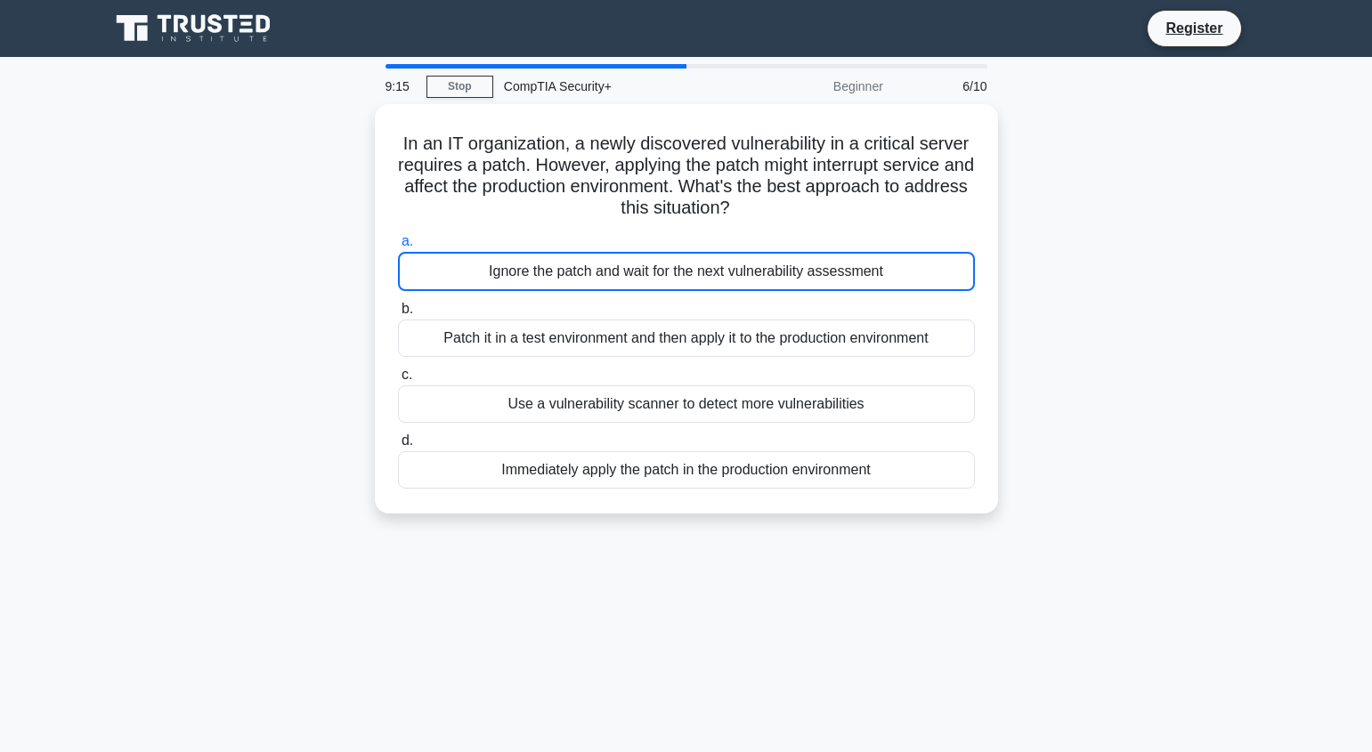 This screenshot has height=752, width=1372. Describe the element at coordinates (686, 404) in the screenshot. I see `div: Use a vulnerability scanner to detect more vulnerabilities` at that location.